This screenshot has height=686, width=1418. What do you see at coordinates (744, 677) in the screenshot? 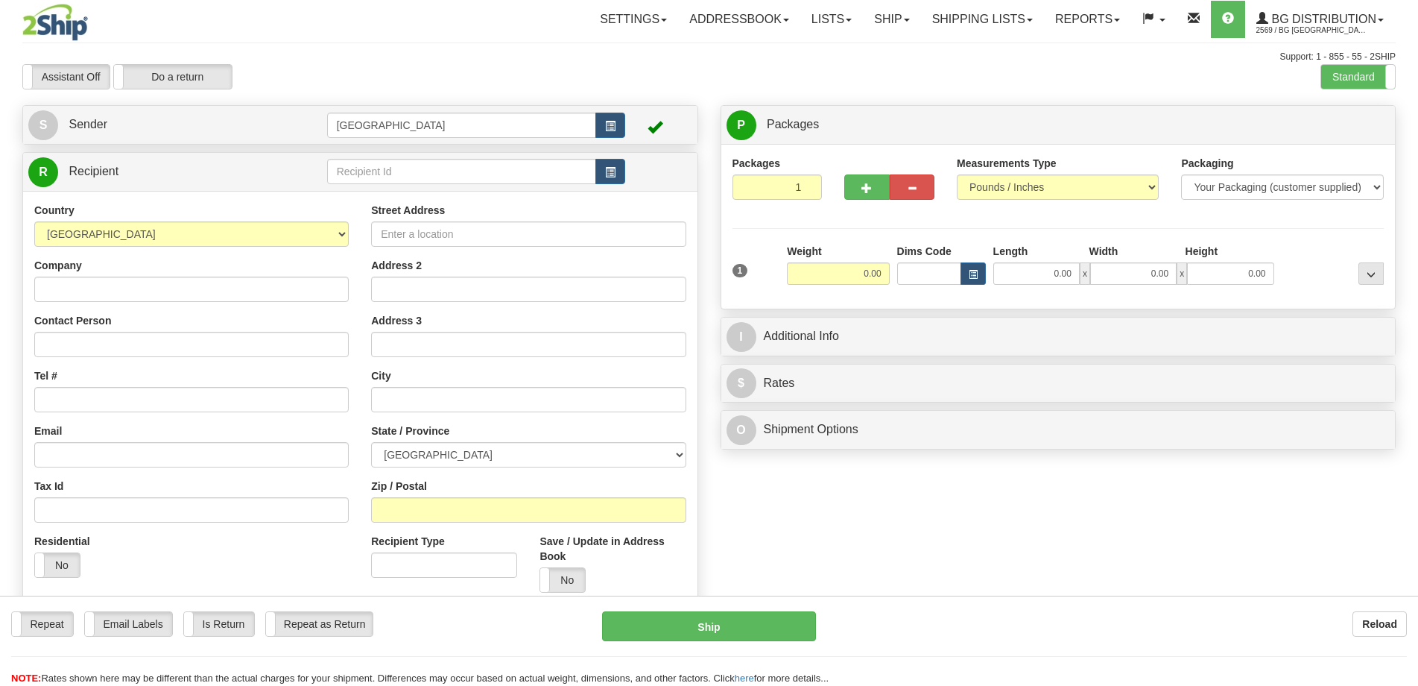
I see `a: here` at bounding box center [744, 677].